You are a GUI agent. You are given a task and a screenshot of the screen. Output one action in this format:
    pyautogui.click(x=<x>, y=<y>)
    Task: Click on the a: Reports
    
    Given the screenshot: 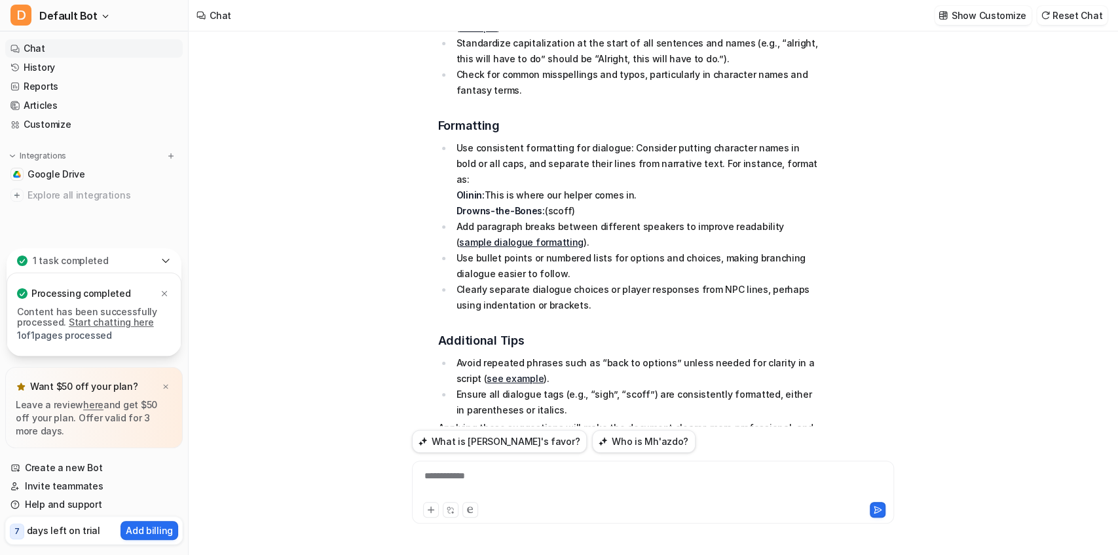 What is the action you would take?
    pyautogui.click(x=94, y=86)
    